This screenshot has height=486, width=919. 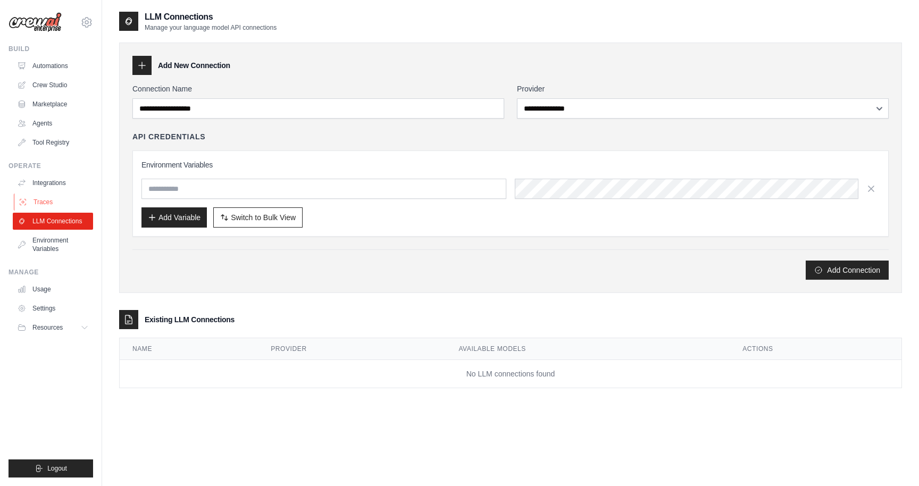 I want to click on a: Integrations, so click(x=53, y=183).